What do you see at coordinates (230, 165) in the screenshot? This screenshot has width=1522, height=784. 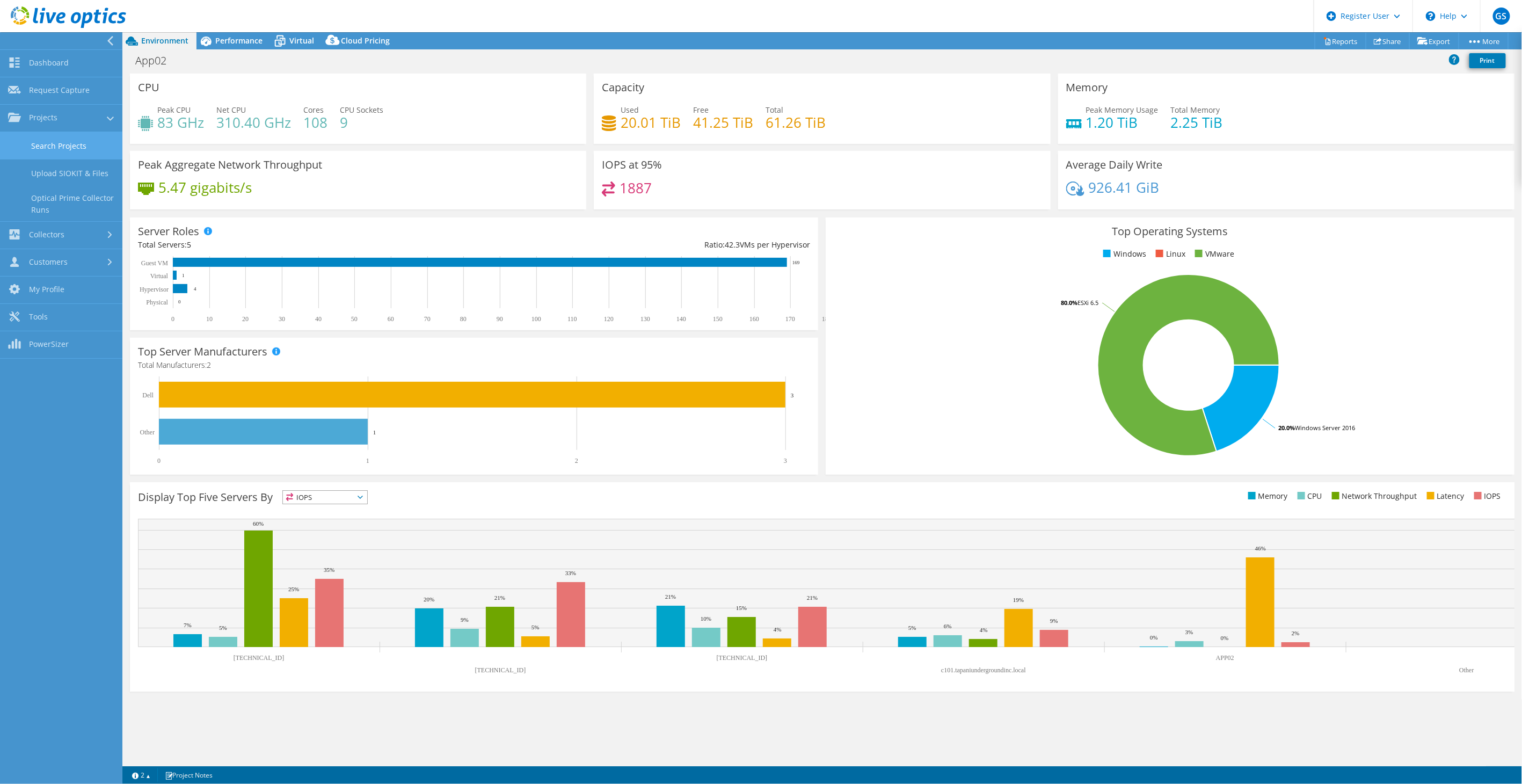 I see `h3: Peak Aggregate Network Throughput` at bounding box center [230, 165].